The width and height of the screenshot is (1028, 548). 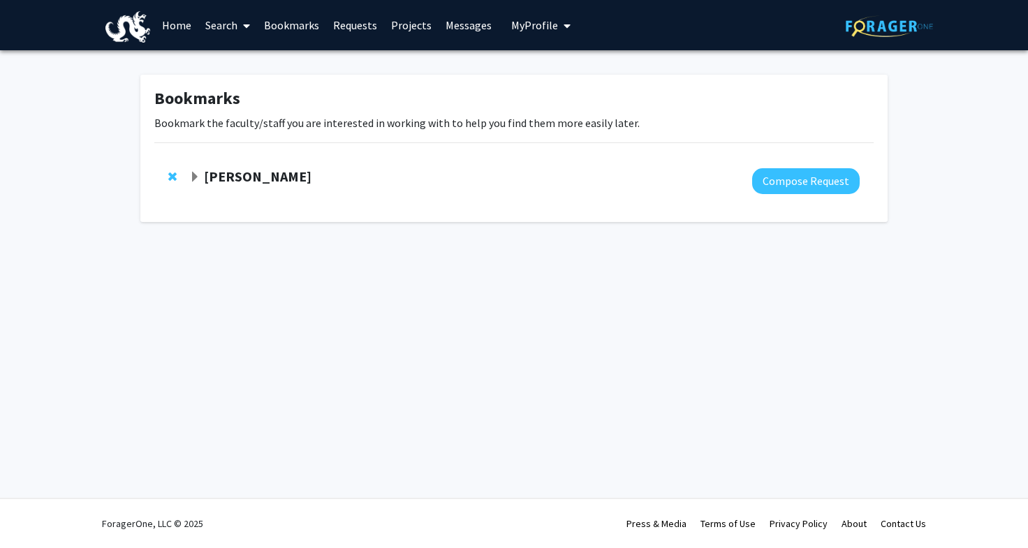 I want to click on h1: Bookmarks, so click(x=514, y=99).